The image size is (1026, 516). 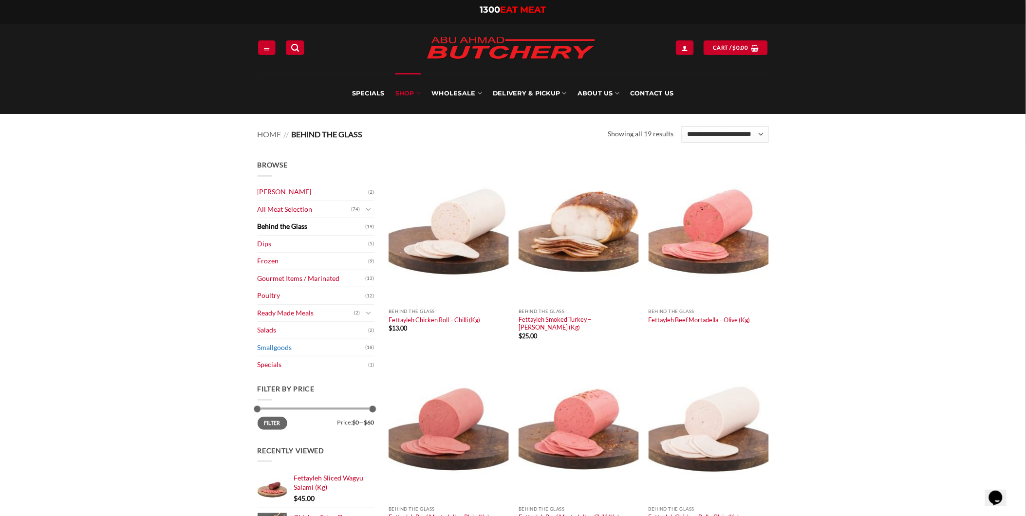 What do you see at coordinates (684, 47) in the screenshot?
I see `a: Login` at bounding box center [684, 47].